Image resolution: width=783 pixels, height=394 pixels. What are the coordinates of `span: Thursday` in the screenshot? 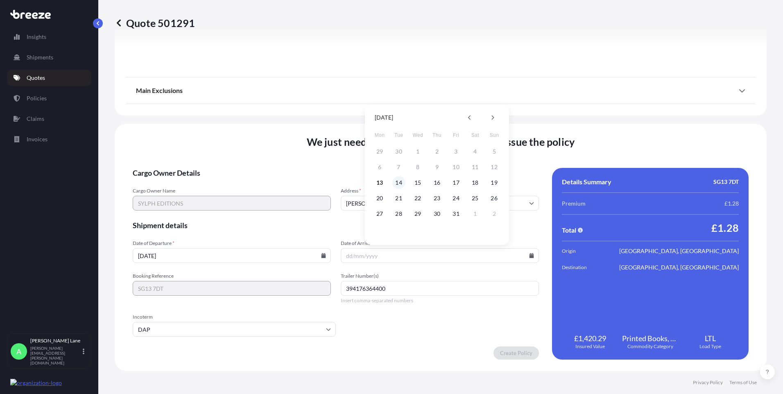 It's located at (437, 135).